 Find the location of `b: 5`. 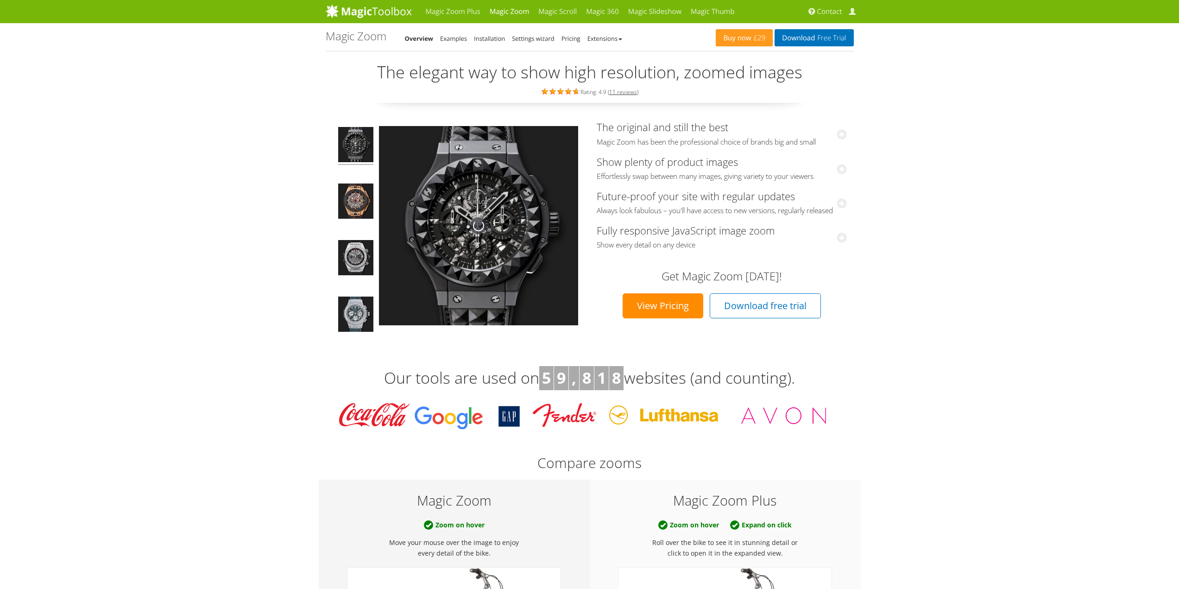

b: 5 is located at coordinates (546, 378).